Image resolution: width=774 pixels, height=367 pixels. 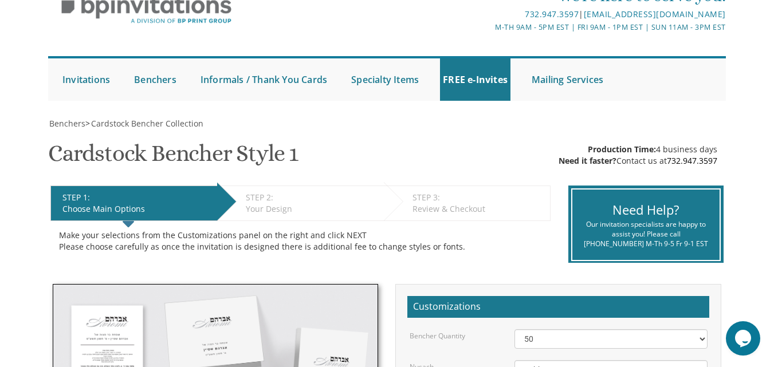 I want to click on span: Need it faster?, so click(x=587, y=160).